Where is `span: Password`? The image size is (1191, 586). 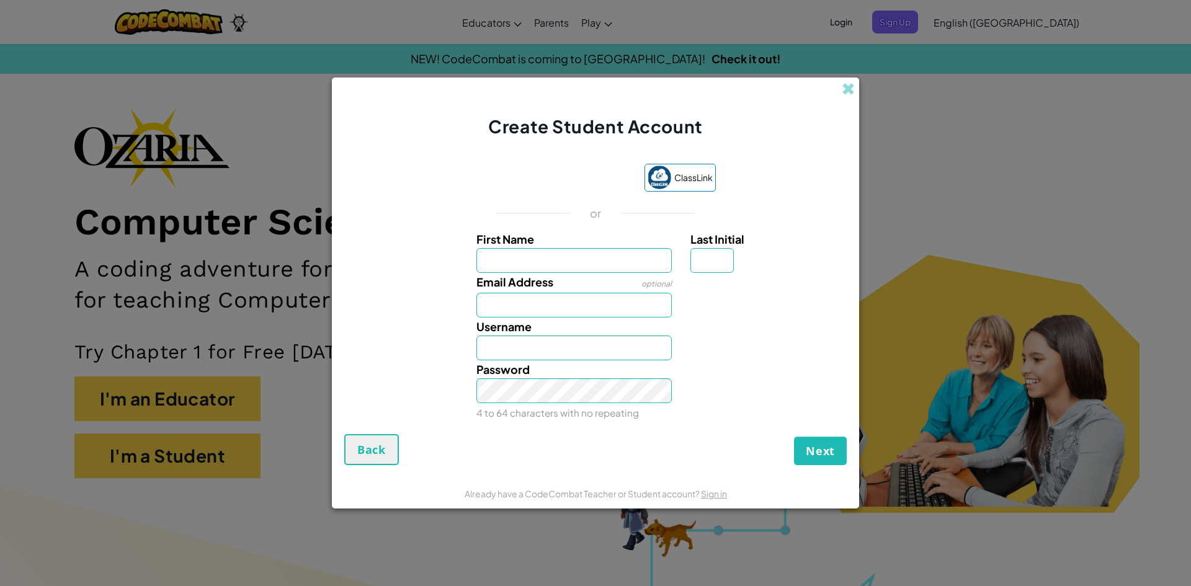 span: Password is located at coordinates (503, 369).